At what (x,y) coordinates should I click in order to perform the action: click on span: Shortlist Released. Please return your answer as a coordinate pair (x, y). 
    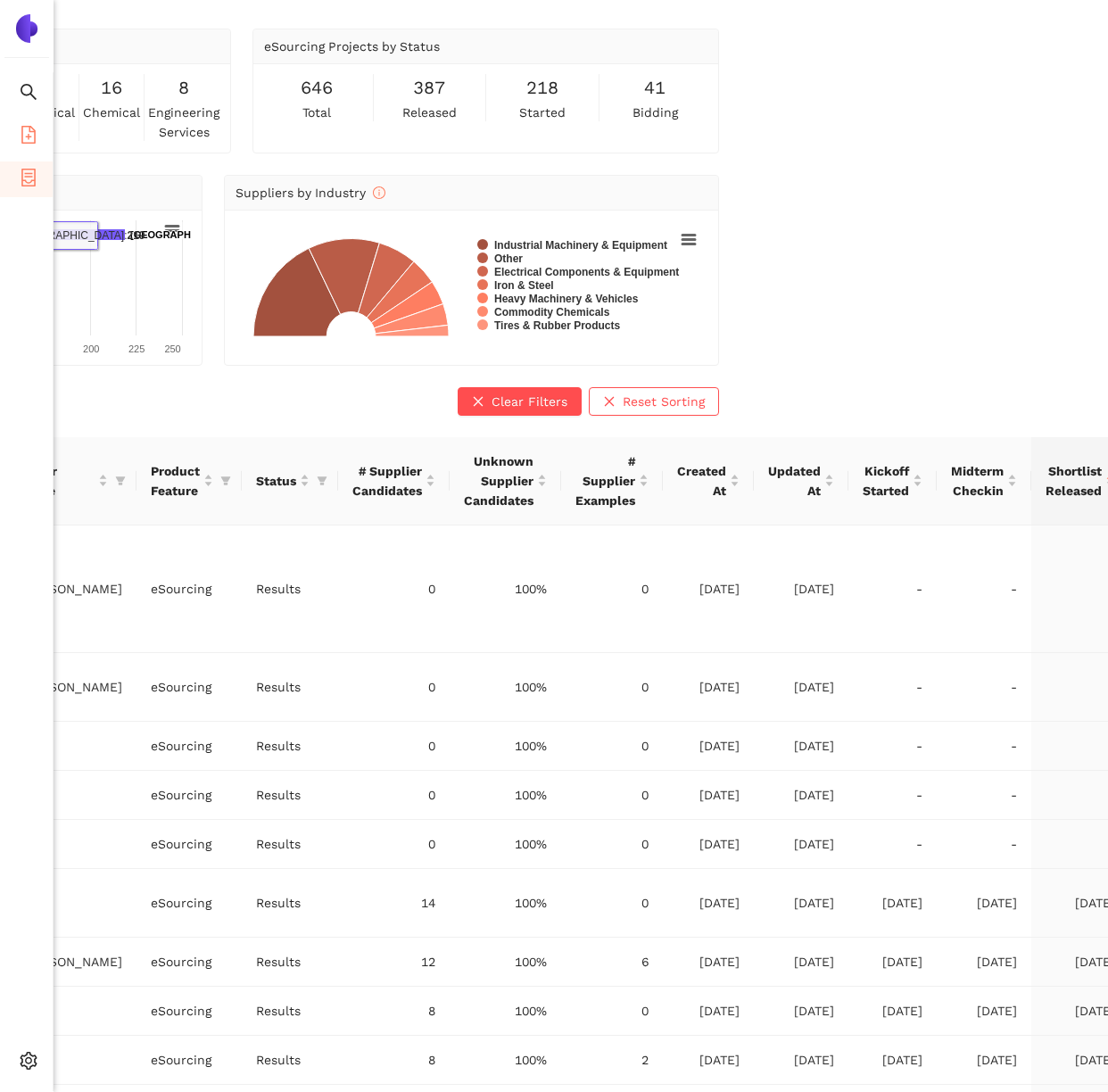
    Looking at the image, I should click on (1073, 481).